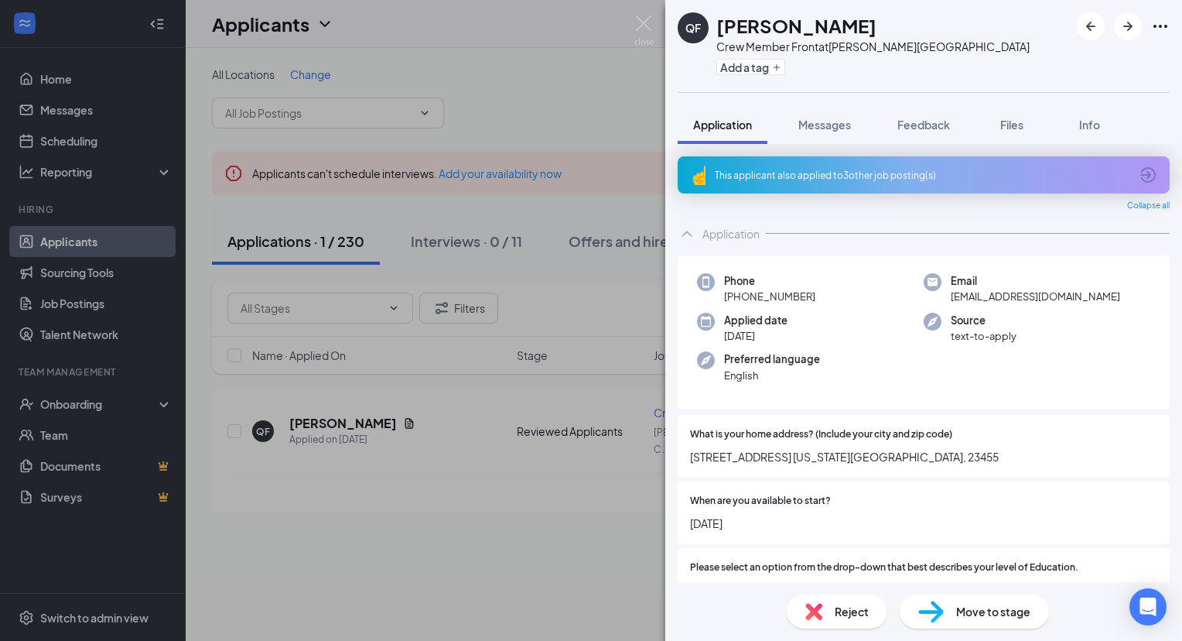  What do you see at coordinates (922, 175) in the screenshot?
I see `div: This applicant also applied to 3 other job posting(s)` at bounding box center [922, 175].